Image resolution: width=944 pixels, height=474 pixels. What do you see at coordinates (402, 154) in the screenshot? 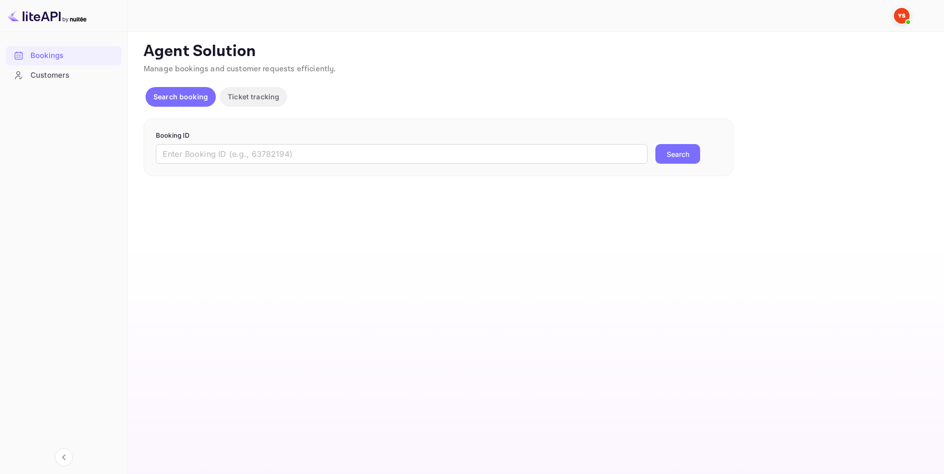
I see `input: Enter Booking ID (e.g., 63782194)` at bounding box center [402, 154].